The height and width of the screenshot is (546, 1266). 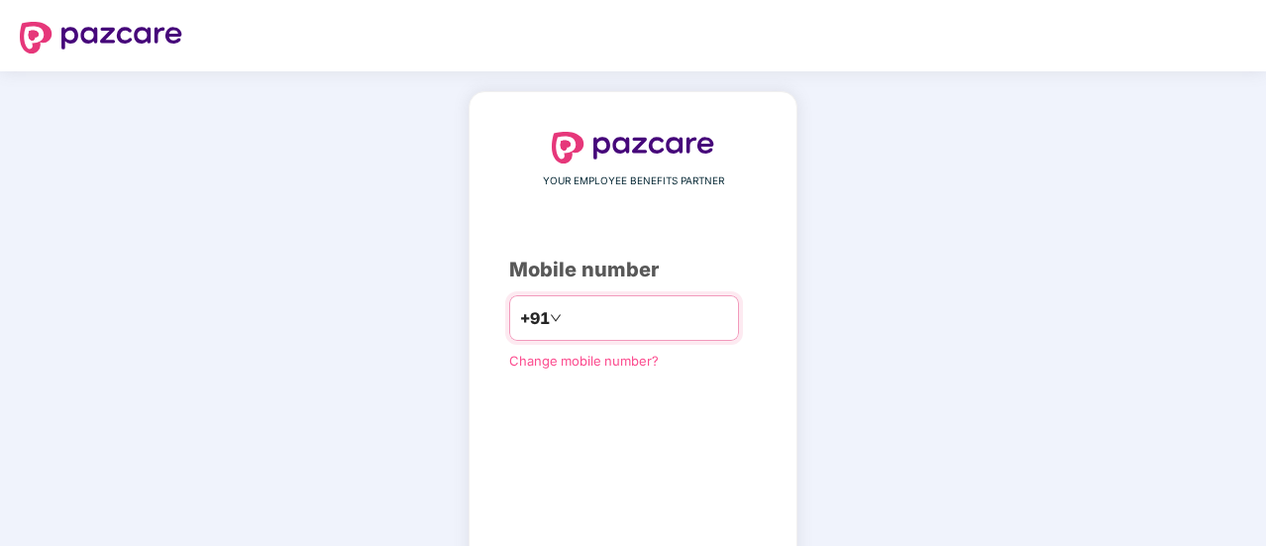 I want to click on span: down, so click(x=556, y=318).